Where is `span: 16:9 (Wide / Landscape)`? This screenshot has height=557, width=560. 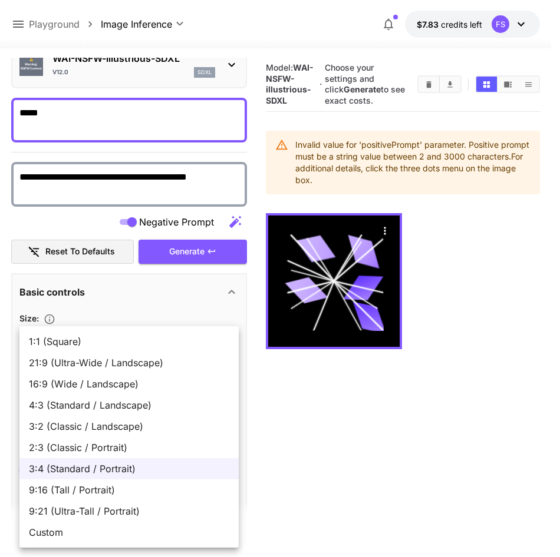
span: 16:9 (Wide / Landscape) is located at coordinates (129, 384).